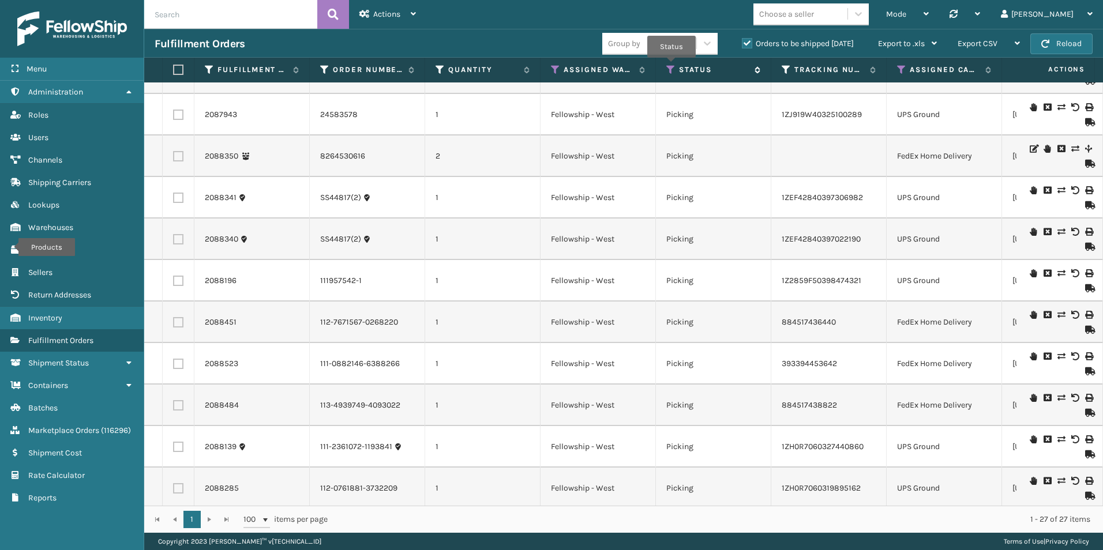  Describe the element at coordinates (220, 198) in the screenshot. I see `a: 2088341` at that location.